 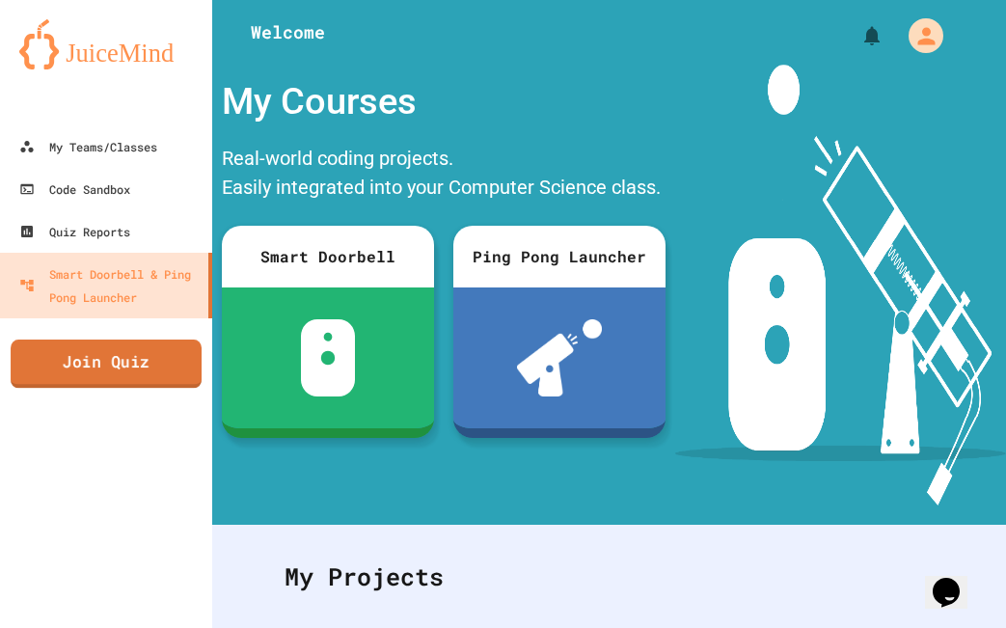 I want to click on a: Join Quiz, so click(x=106, y=364).